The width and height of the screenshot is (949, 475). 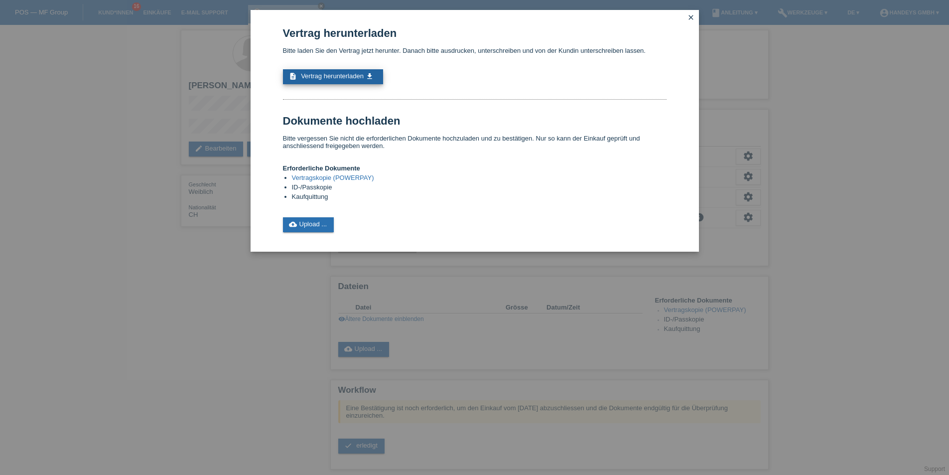 What do you see at coordinates (293, 224) in the screenshot?
I see `i: cloud_upload` at bounding box center [293, 224].